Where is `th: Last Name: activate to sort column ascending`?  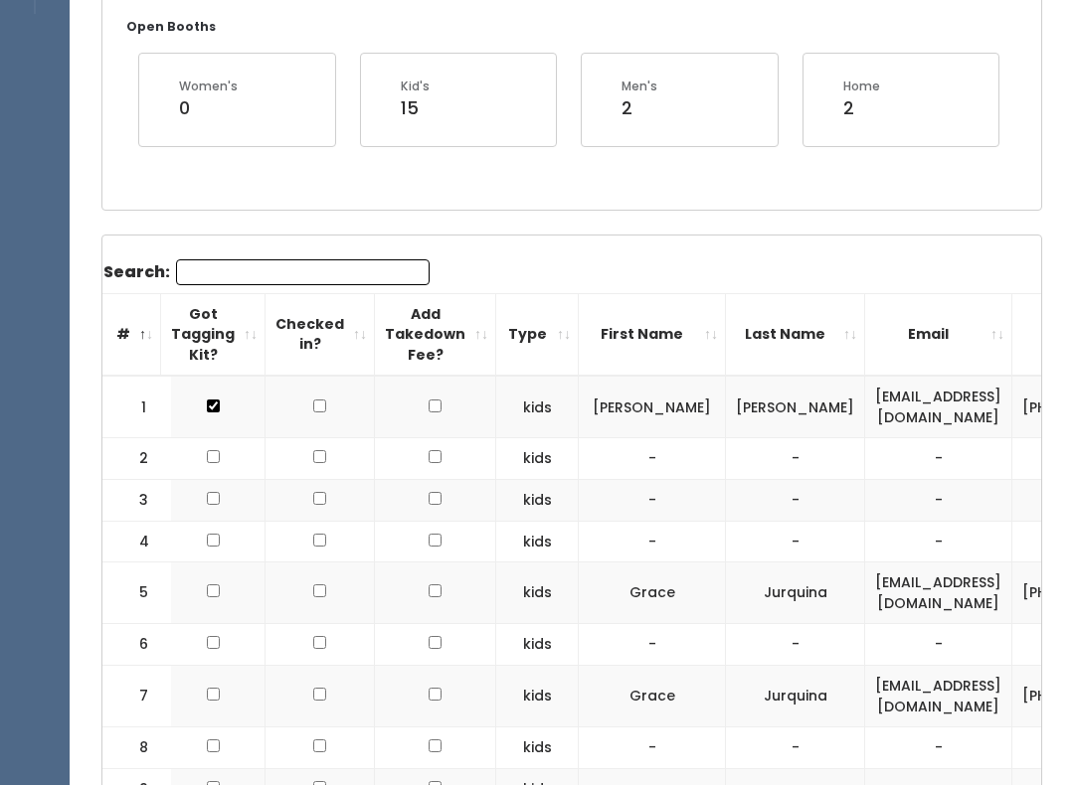
th: Last Name: activate to sort column ascending is located at coordinates (795, 334).